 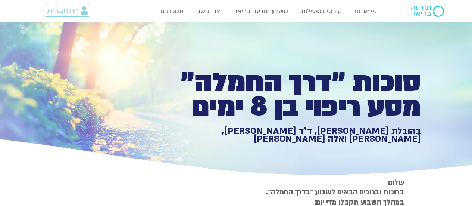 I want to click on span: התחברות, so click(x=63, y=10).